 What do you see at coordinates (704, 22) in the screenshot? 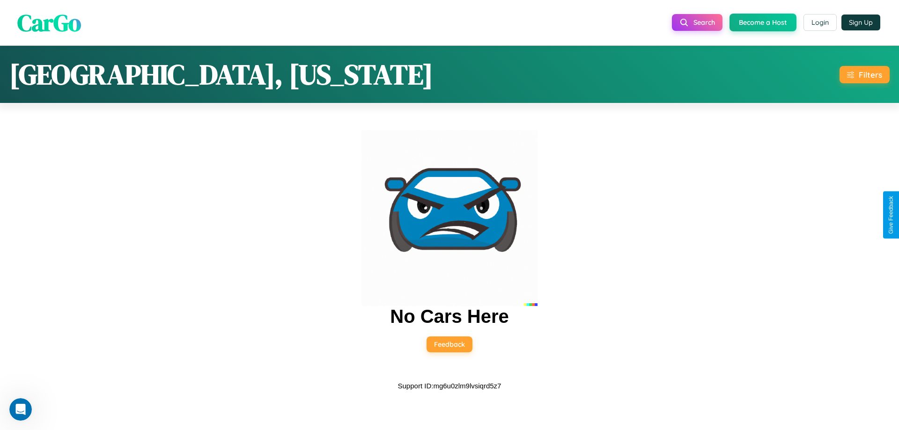
I see `span: Search` at bounding box center [704, 22].